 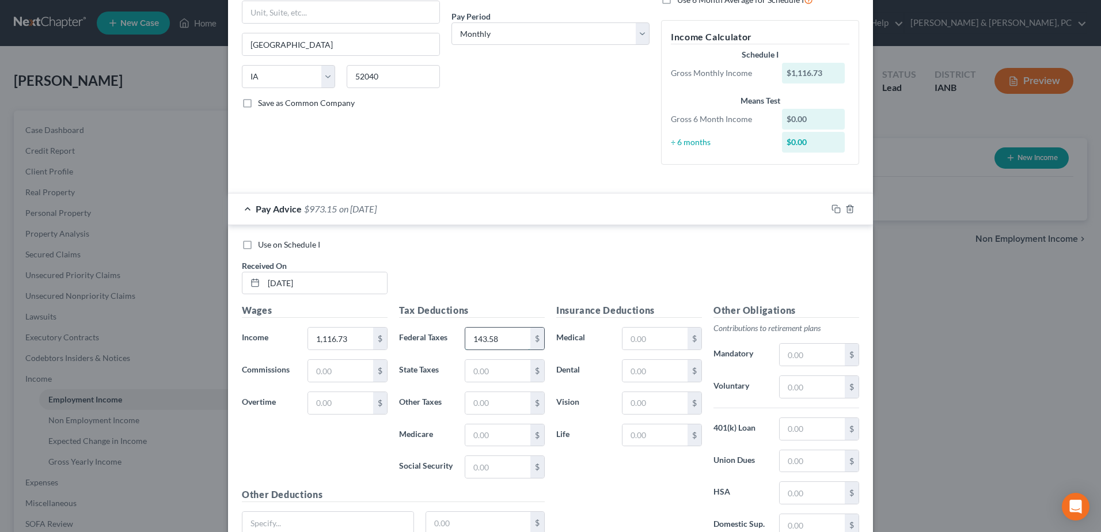 I want to click on span: Received On, so click(x=264, y=266).